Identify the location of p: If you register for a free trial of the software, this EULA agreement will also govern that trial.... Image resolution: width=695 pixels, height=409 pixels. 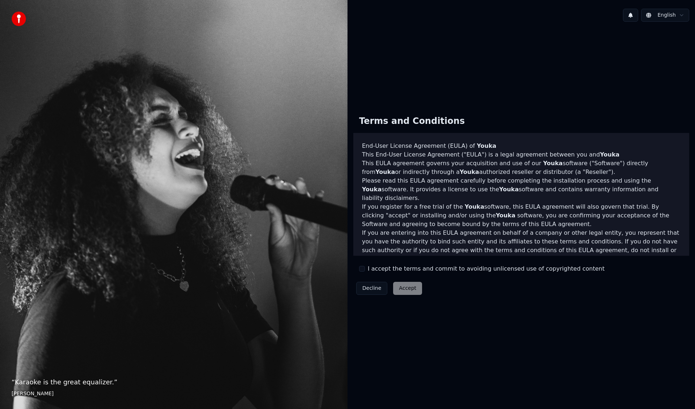
(521, 215).